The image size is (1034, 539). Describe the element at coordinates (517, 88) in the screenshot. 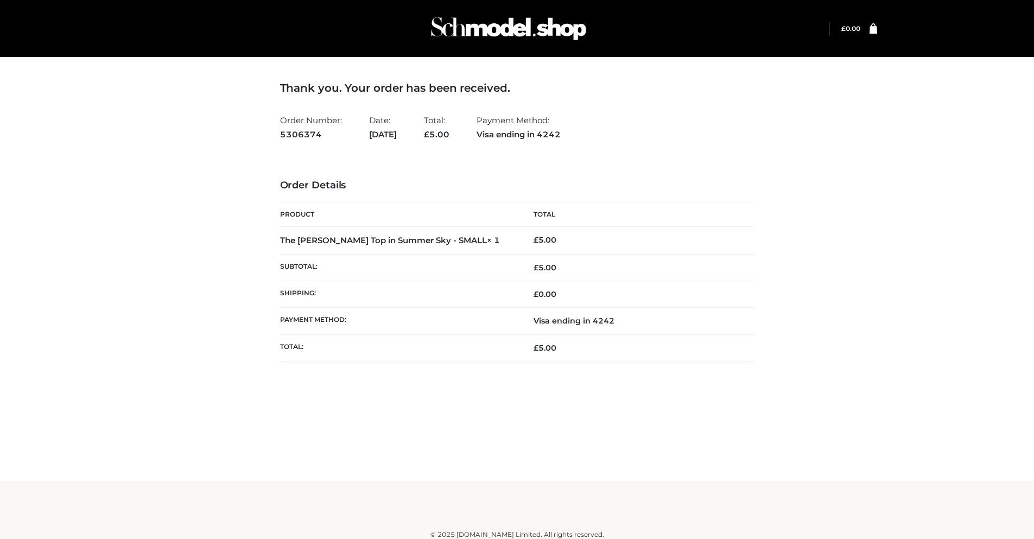

I see `h3: Thank you. Your order has been received.` at that location.